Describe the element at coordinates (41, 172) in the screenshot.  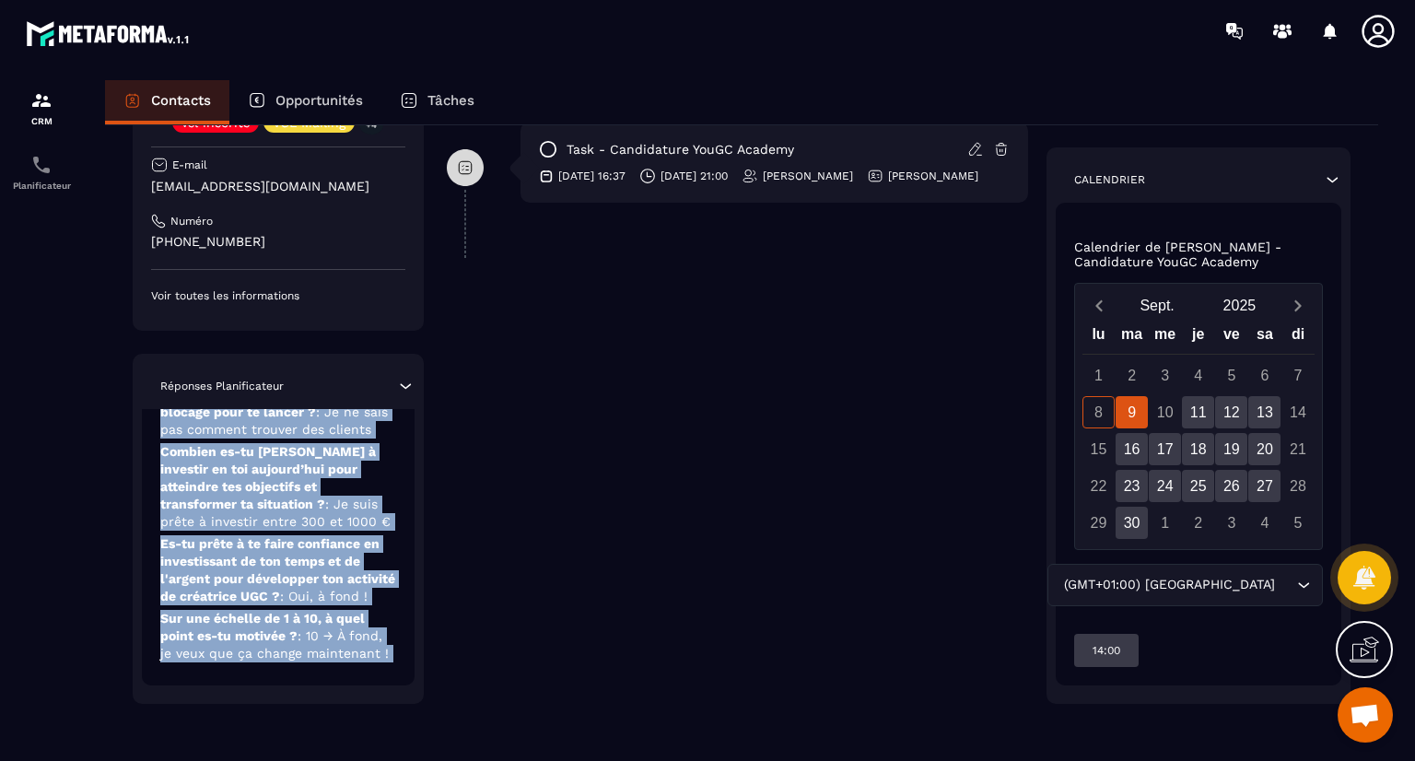
I see `a: schedulerschedulerPlanificateur` at that location.